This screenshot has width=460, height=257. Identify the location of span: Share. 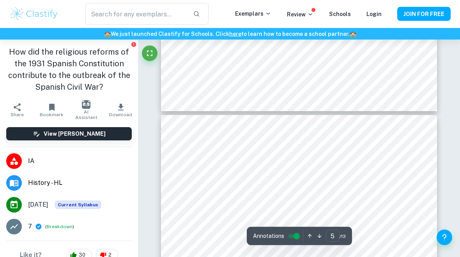
(17, 115).